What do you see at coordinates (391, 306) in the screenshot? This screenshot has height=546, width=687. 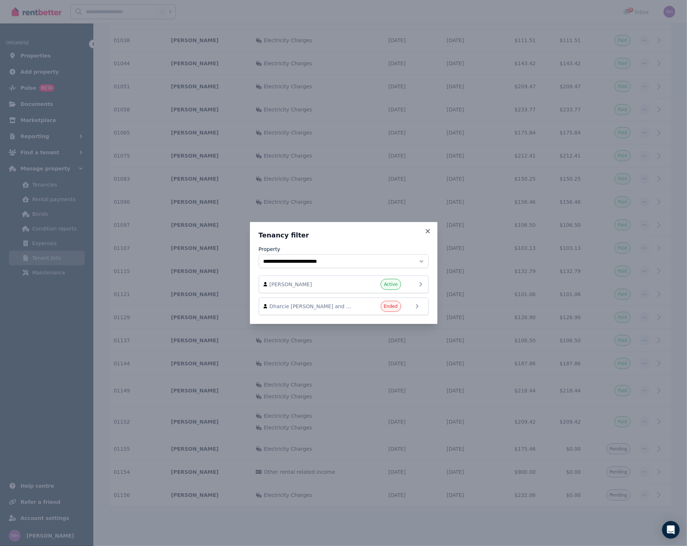 I see `span: Ended` at bounding box center [391, 306].